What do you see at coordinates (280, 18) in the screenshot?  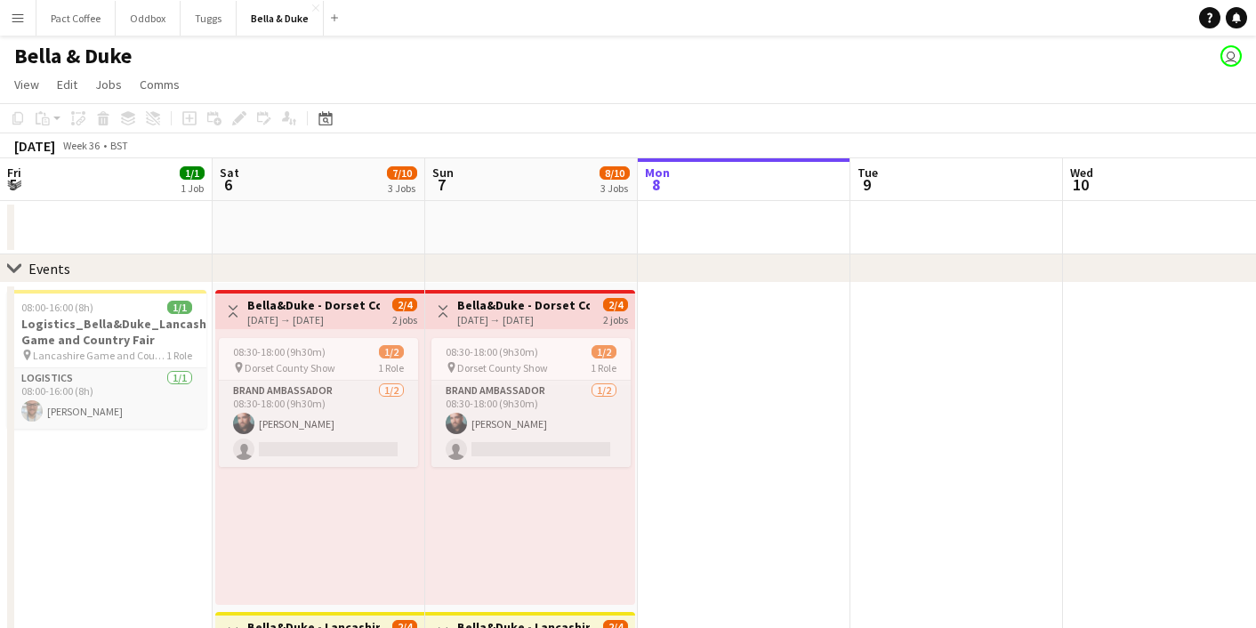 I see `button: Bella & Duke` at bounding box center [280, 18].